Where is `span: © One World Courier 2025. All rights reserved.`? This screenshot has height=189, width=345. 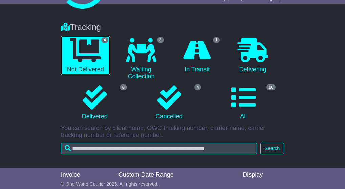
span: © One World Courier 2025. All rights reserved. is located at coordinates (110, 183).